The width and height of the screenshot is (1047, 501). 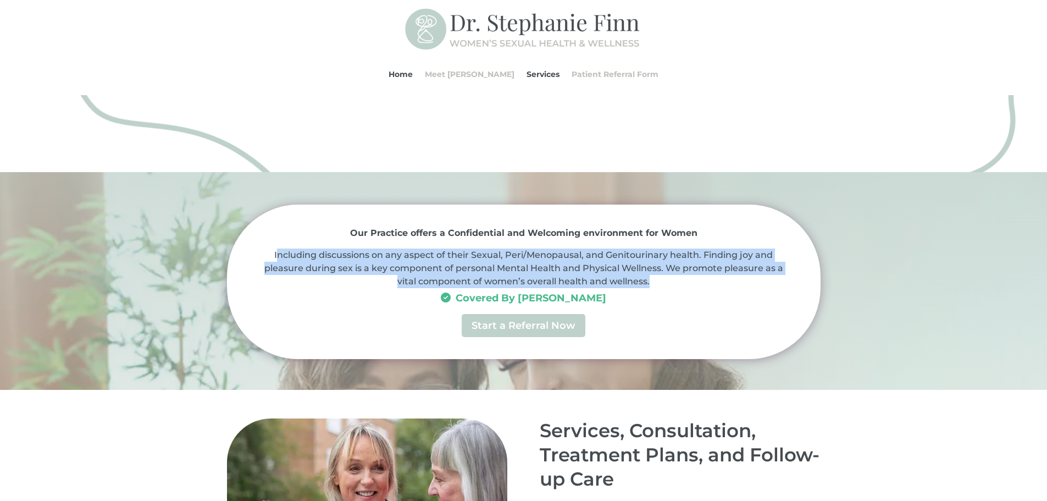 What do you see at coordinates (524, 268) in the screenshot?
I see `p: Including discussions on any aspect of their Sexual, Peri/Menopausal, and Genitourinary health. F...` at bounding box center [524, 268].